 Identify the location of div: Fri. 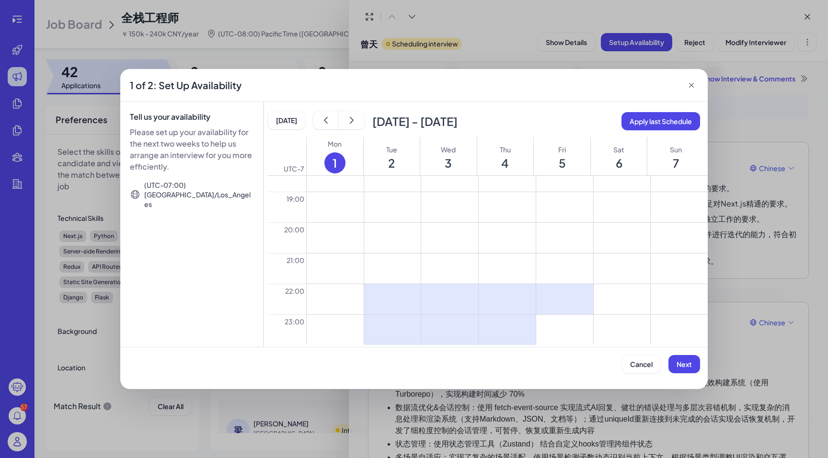
(562, 149).